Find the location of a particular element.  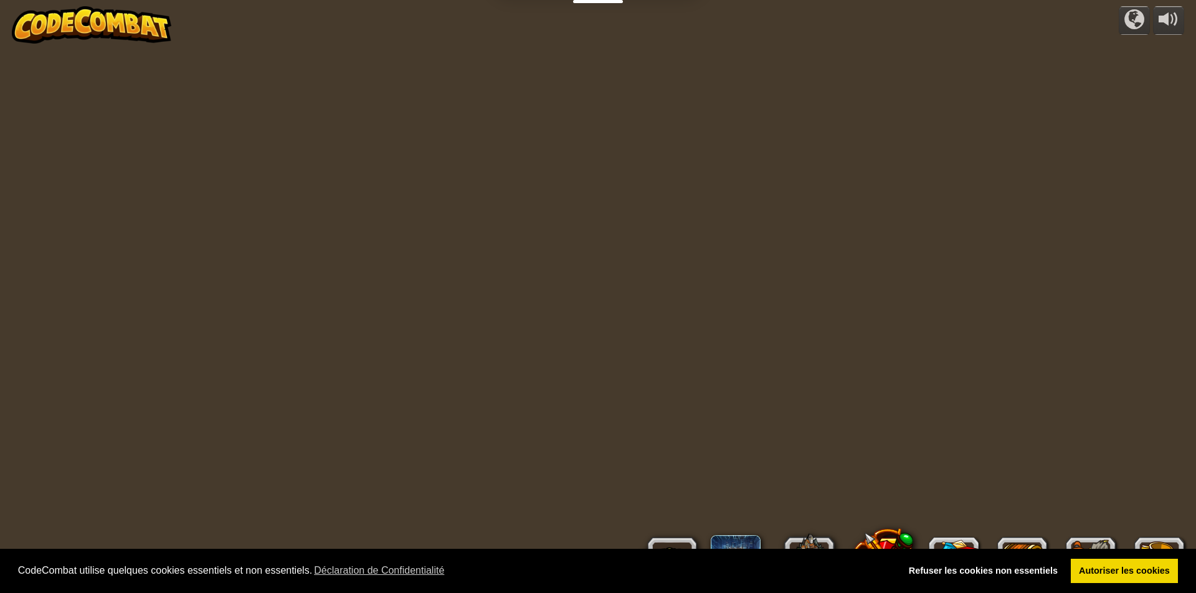

img: CodeCombat - Learn how to code by playing a game is located at coordinates (92, 25).